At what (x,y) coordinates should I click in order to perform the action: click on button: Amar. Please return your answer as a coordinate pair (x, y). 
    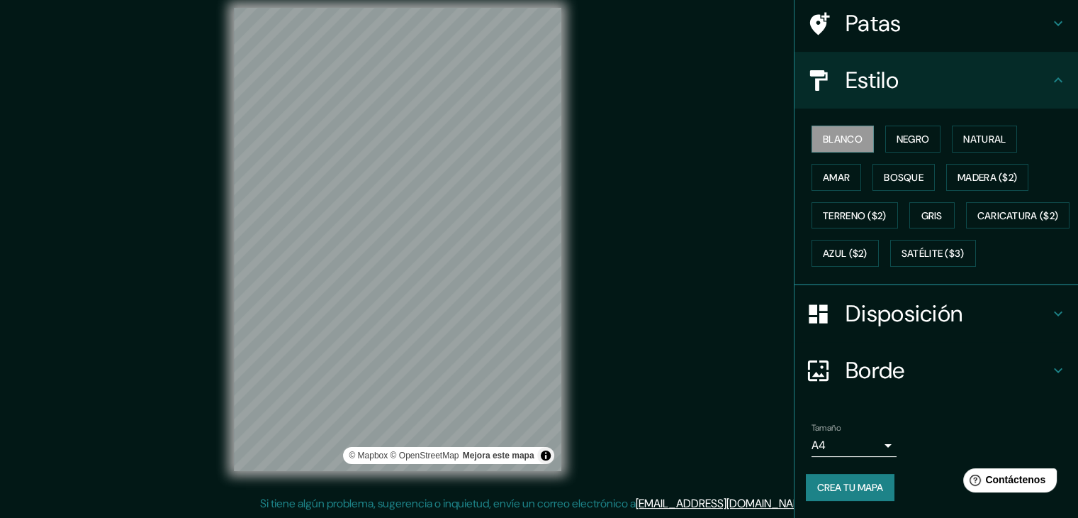
    Looking at the image, I should click on (837, 177).